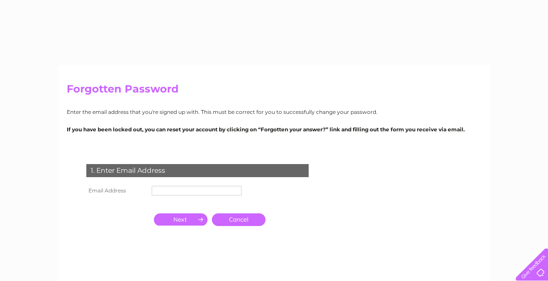  I want to click on th: Email Address, so click(117, 190).